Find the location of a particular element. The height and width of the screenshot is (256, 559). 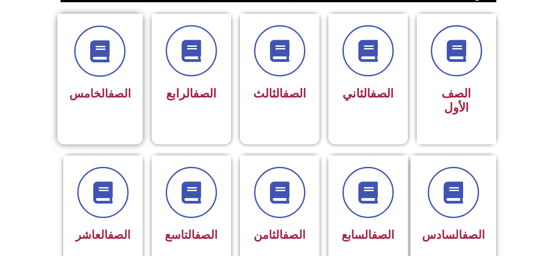

span: الثاني is located at coordinates (368, 94).